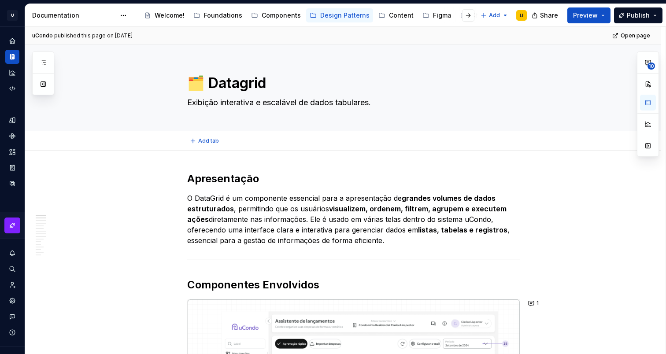 The height and width of the screenshot is (354, 666). Describe the element at coordinates (308, 15) in the screenshot. I see `div: Page tree` at that location.